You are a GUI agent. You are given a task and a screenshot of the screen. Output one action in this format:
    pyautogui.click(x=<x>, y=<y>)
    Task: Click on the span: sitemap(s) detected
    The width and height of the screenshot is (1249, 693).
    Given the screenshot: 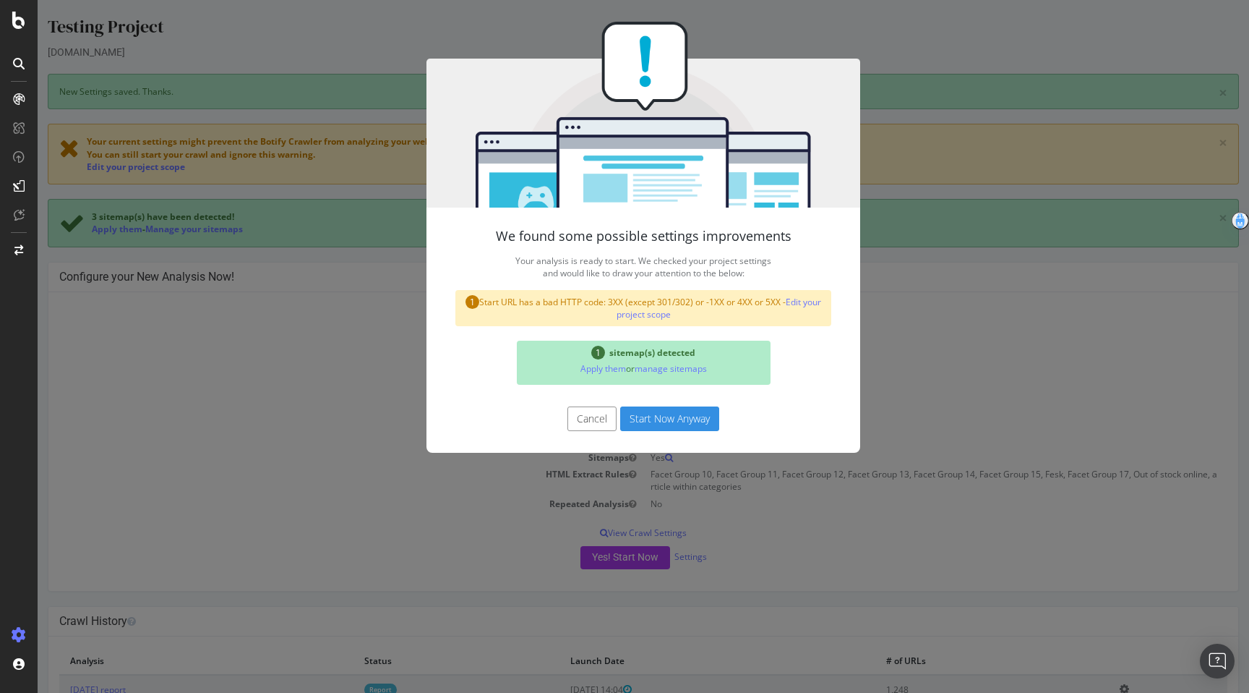 What is the action you would take?
    pyautogui.click(x=614, y=352)
    